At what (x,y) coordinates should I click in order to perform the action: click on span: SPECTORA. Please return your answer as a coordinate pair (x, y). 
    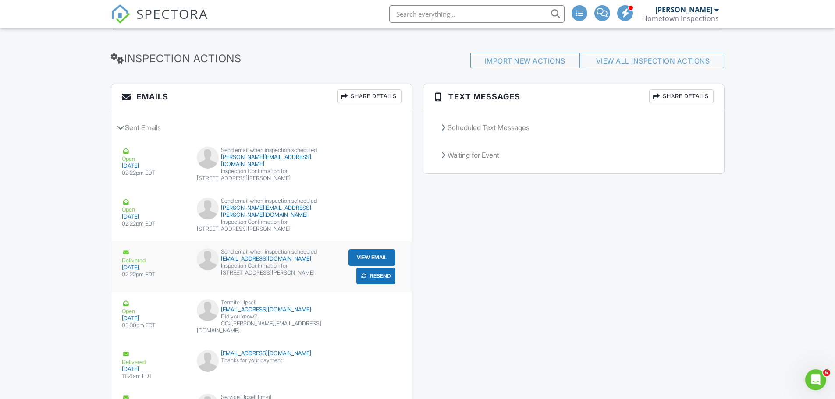
    Looking at the image, I should click on (172, 14).